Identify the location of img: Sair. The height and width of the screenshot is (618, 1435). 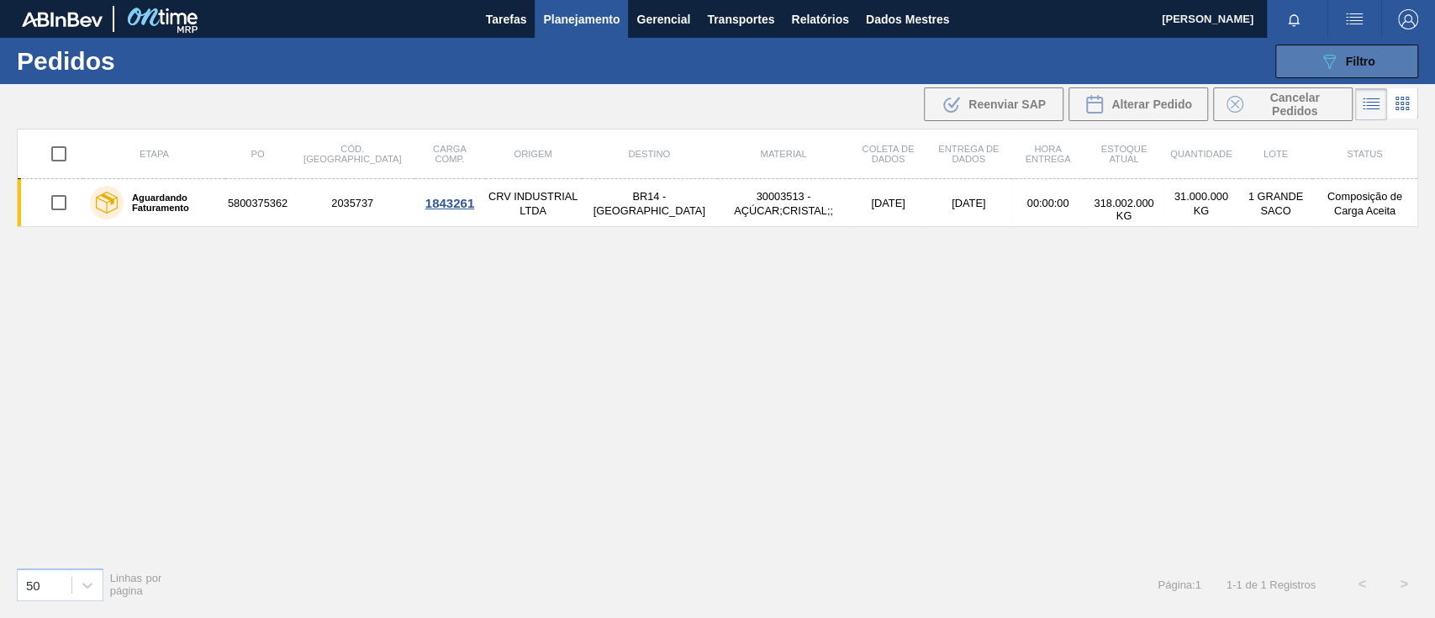
(1408, 19).